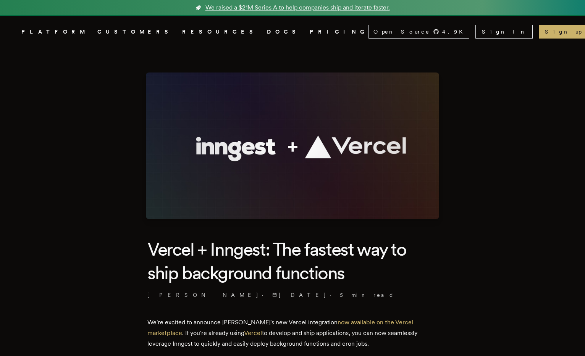  Describe the element at coordinates (55, 32) in the screenshot. I see `span: PLATFORM` at that location.